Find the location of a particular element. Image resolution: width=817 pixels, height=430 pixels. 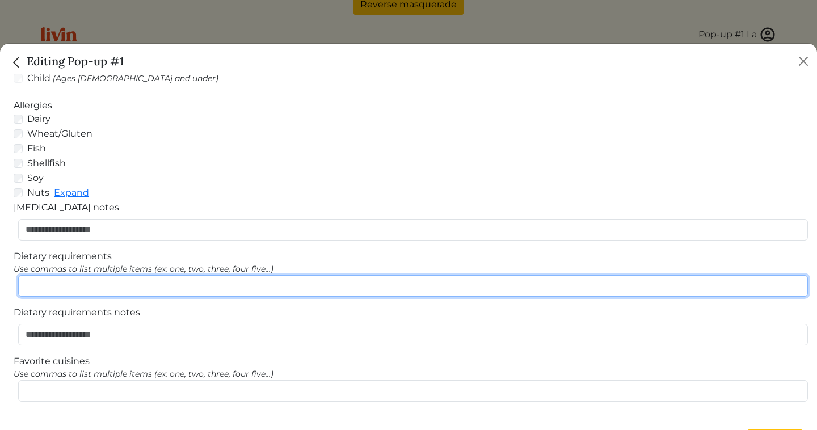

label: Nuts is located at coordinates (38, 193).